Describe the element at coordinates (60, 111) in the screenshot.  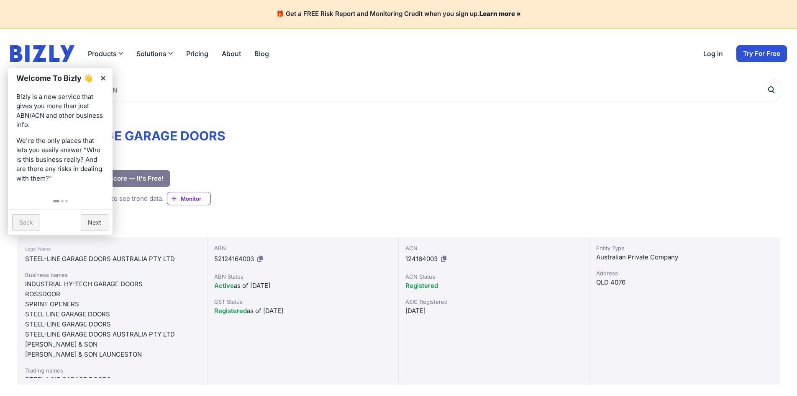
I see `p: Bizly is a new service that gives you more than just ABN/ACN and other business info.` at that location.